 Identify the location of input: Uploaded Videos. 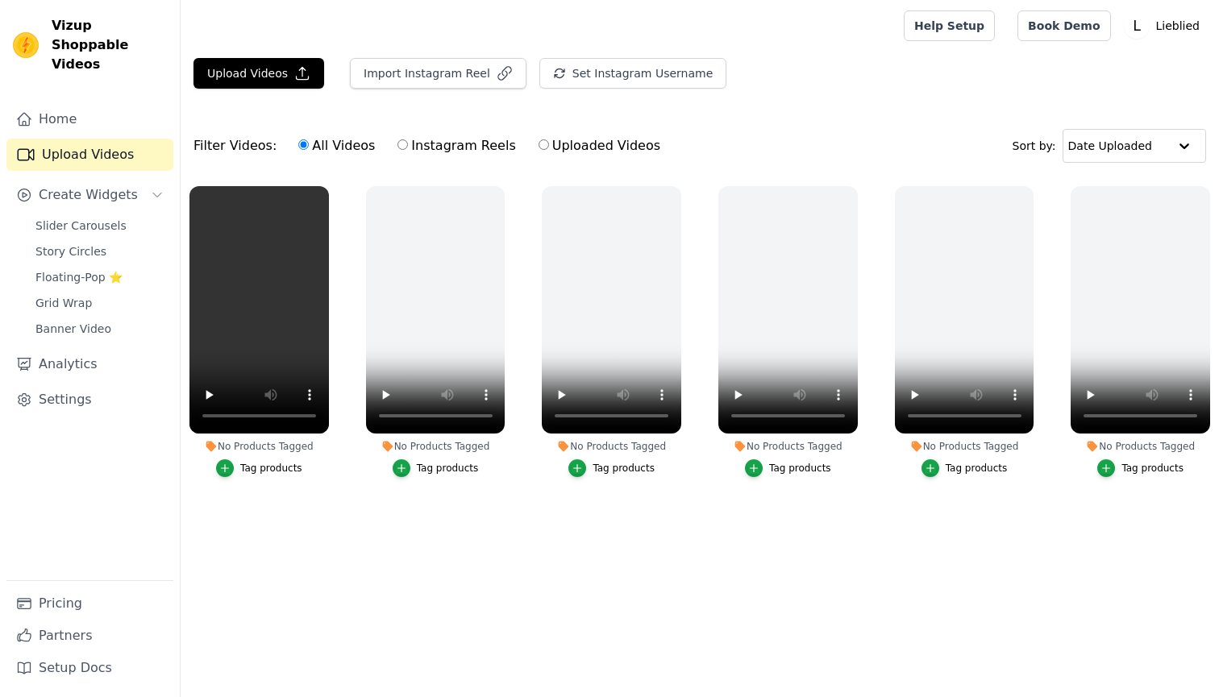
(543, 144).